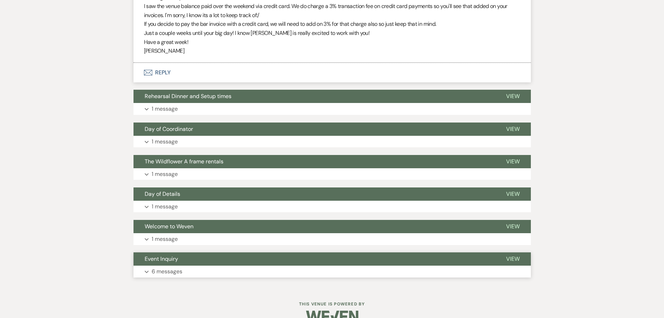 The width and height of the screenshot is (664, 318). Describe the element at coordinates (163, 194) in the screenshot. I see `span: Day of Details` at that location.